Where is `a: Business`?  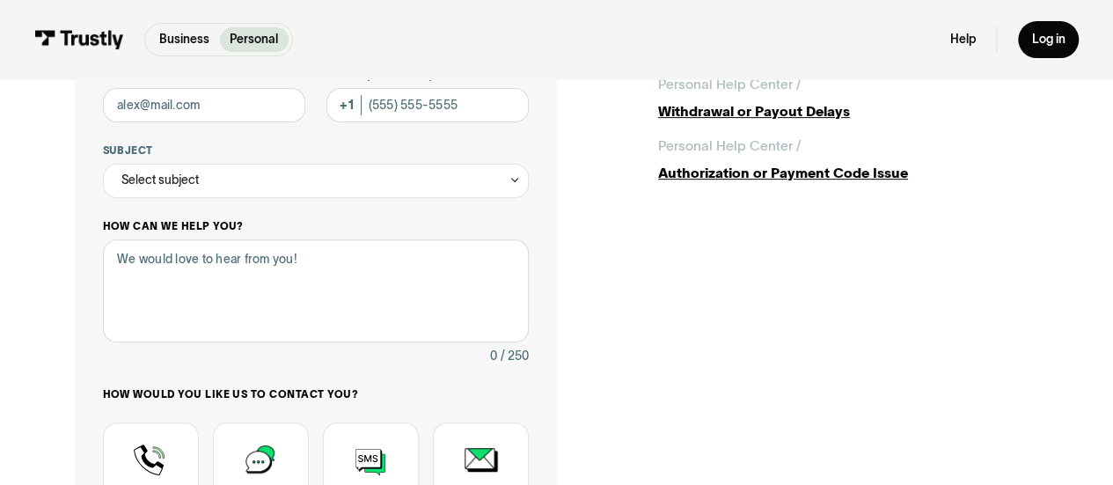
a: Business is located at coordinates (184, 40).